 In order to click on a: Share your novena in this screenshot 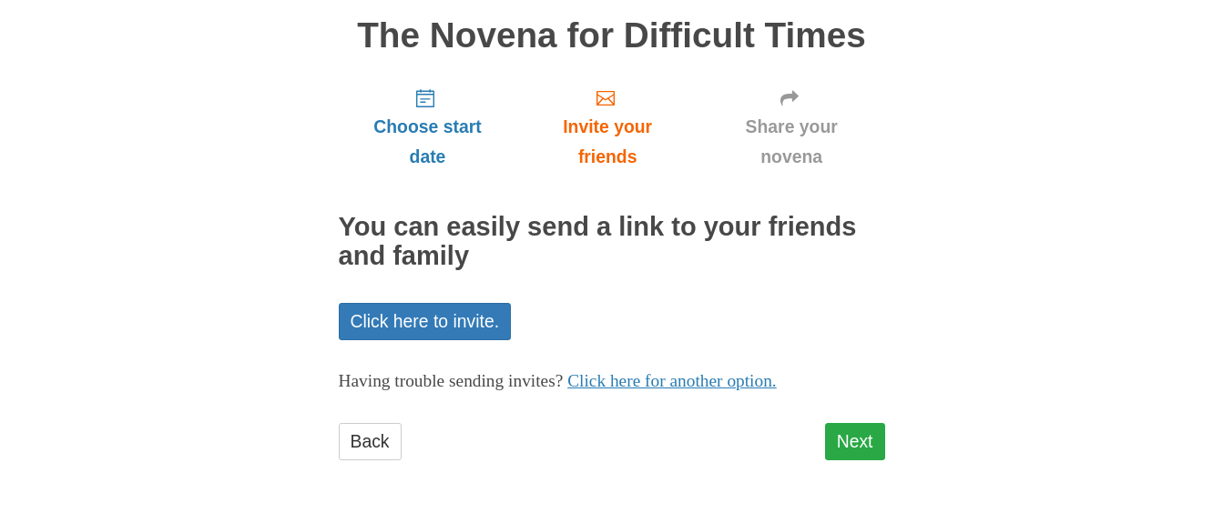, I will do `click(791, 127)`.